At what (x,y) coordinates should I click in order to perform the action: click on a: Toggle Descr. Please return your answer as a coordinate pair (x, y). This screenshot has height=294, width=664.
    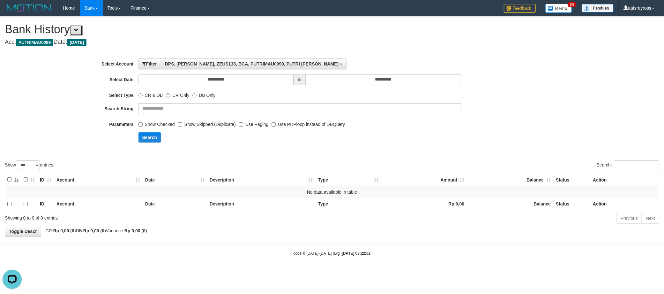
    Looking at the image, I should click on (23, 231).